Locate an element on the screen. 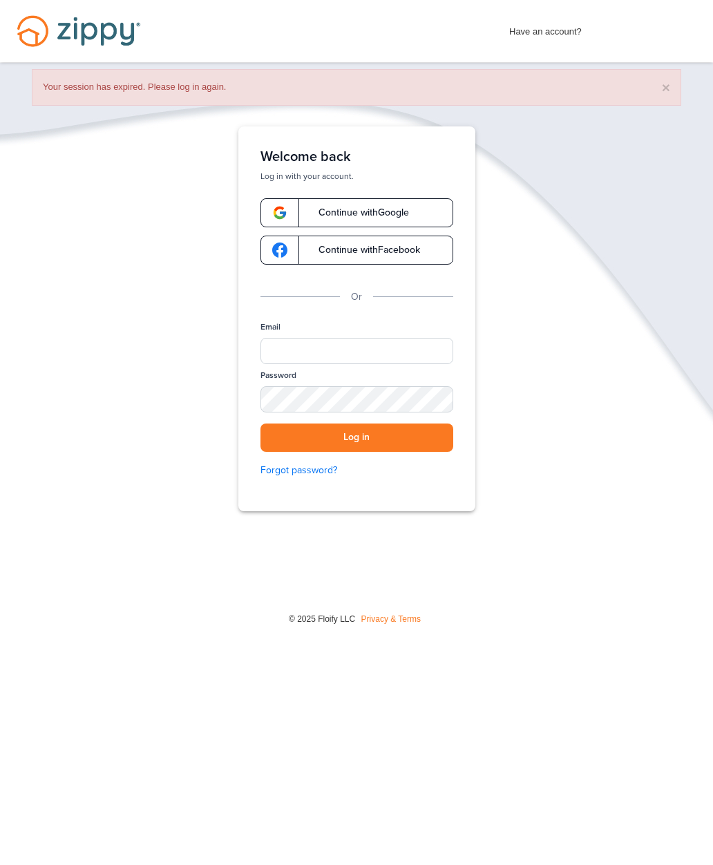 Image resolution: width=713 pixels, height=865 pixels. label: Email is located at coordinates (270, 327).